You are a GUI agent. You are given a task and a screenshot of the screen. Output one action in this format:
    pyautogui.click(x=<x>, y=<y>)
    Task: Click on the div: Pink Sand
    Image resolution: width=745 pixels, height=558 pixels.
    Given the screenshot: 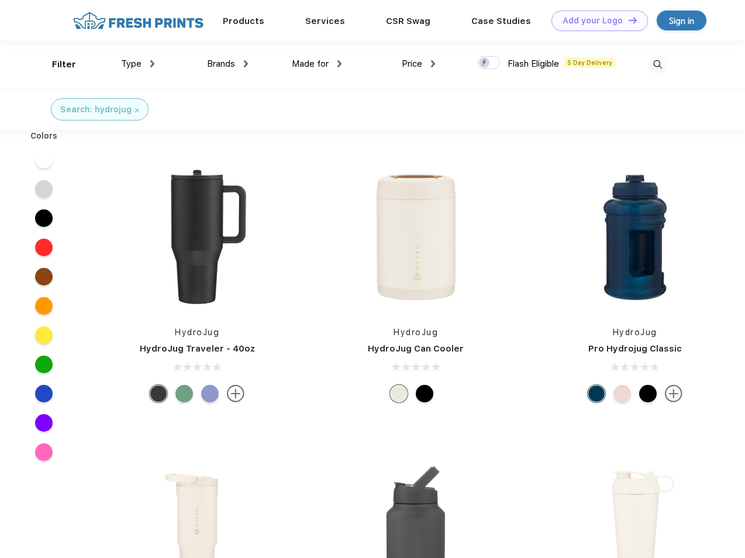 What is the action you would take?
    pyautogui.click(x=622, y=393)
    